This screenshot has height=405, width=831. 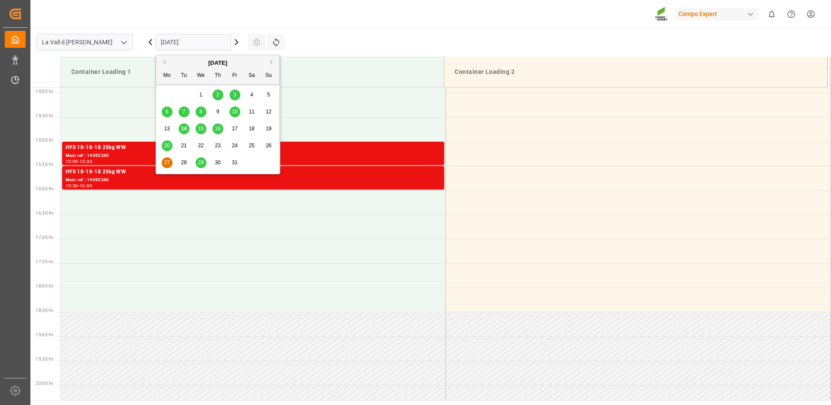 I want to click on div: Choose Thursday, October 30th, 2025, so click(x=218, y=163).